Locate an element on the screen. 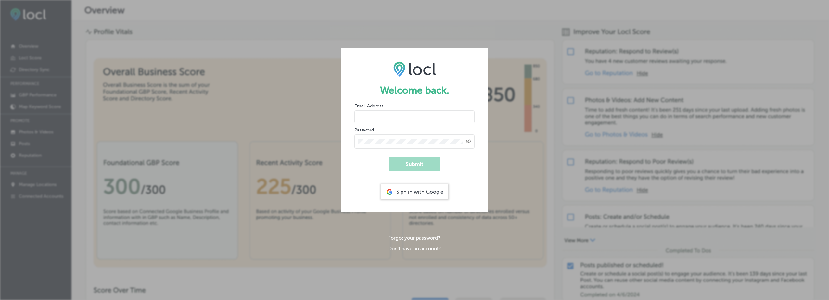  a: Don't have an account? is located at coordinates (415, 249).